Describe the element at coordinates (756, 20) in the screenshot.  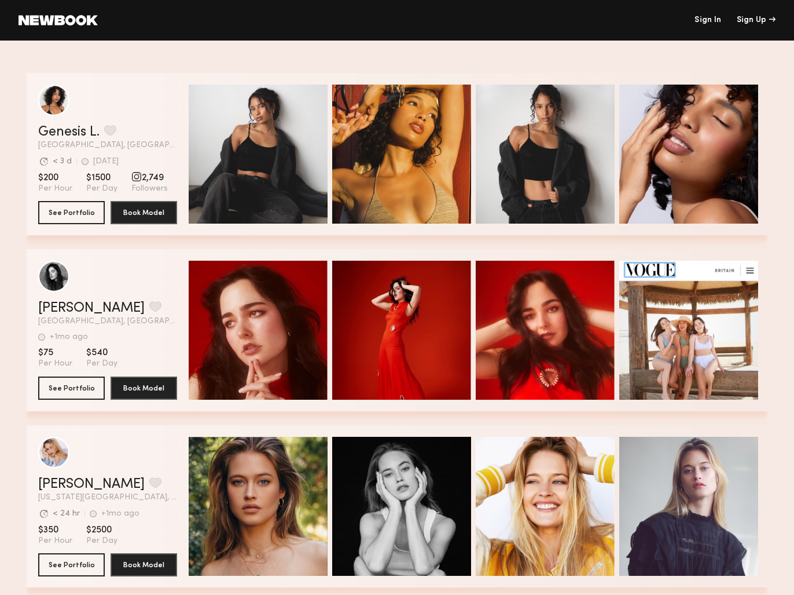
I see `div: Sign Up` at that location.